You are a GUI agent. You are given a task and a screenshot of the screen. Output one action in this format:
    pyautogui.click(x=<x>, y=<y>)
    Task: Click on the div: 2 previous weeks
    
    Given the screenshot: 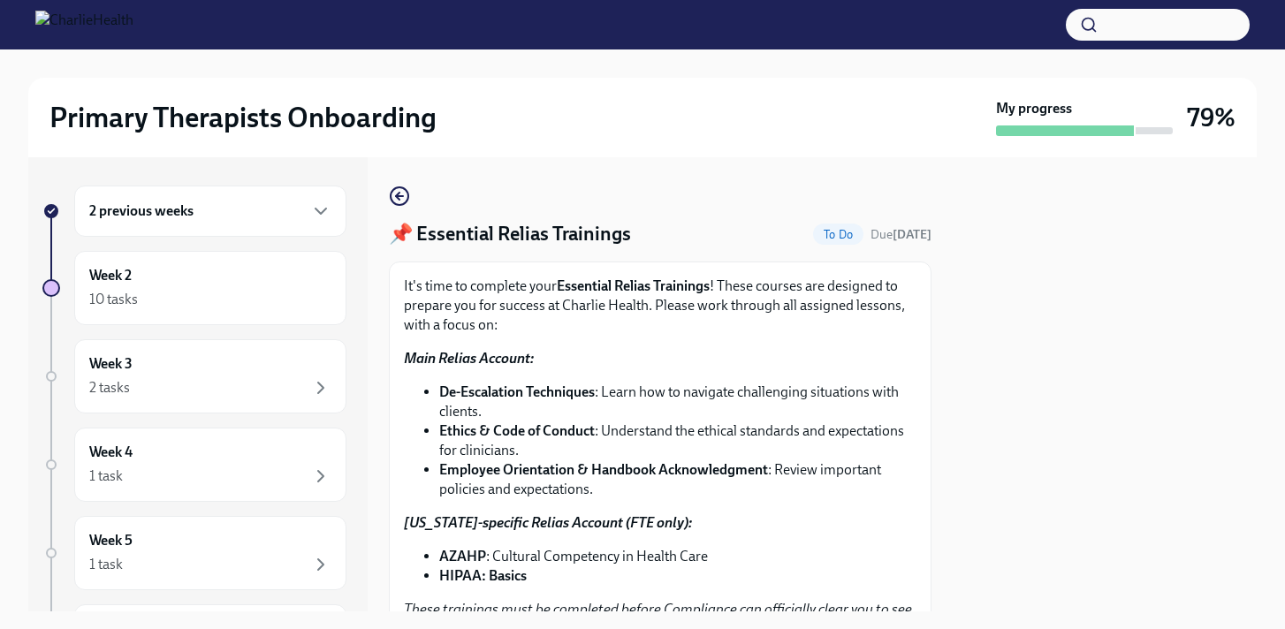 What is the action you would take?
    pyautogui.click(x=210, y=211)
    